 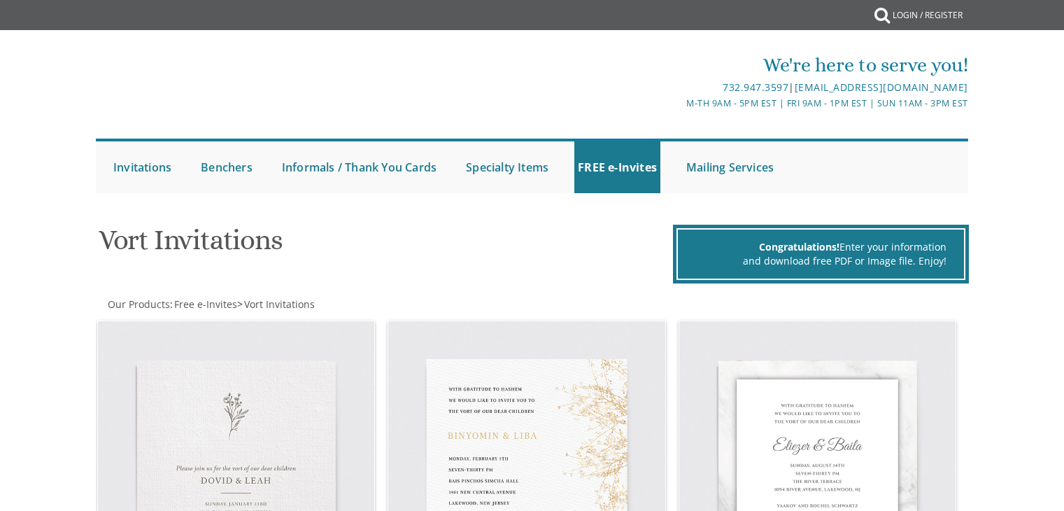 I want to click on a: Mailing Services, so click(x=730, y=167).